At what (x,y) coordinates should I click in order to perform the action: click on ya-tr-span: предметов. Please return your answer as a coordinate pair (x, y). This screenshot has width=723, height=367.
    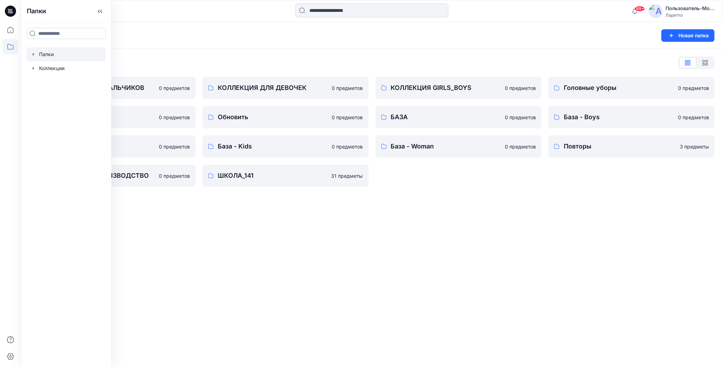
    Looking at the image, I should click on (177, 88).